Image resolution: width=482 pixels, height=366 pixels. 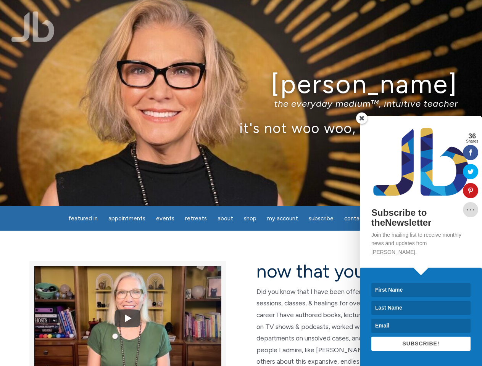 I want to click on span: Shop, so click(x=250, y=219).